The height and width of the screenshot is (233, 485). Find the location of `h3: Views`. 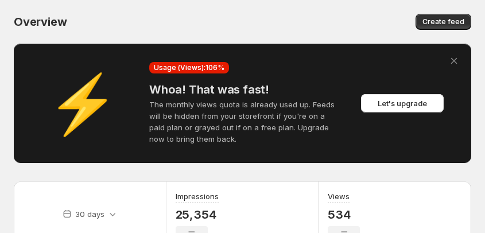

h3: Views is located at coordinates (338, 196).